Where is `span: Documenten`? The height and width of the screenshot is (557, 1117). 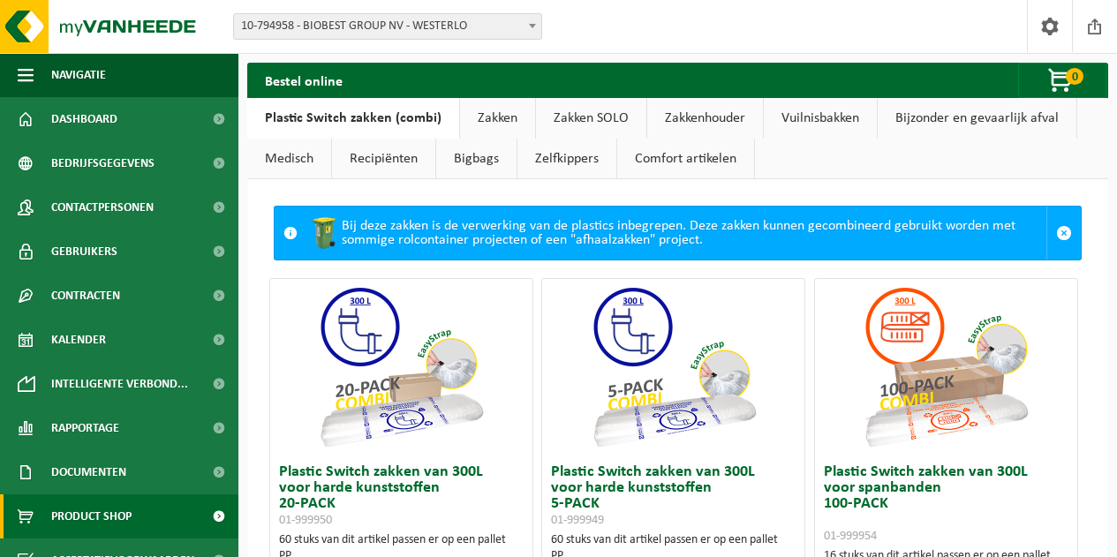
span: Documenten is located at coordinates (88, 472).